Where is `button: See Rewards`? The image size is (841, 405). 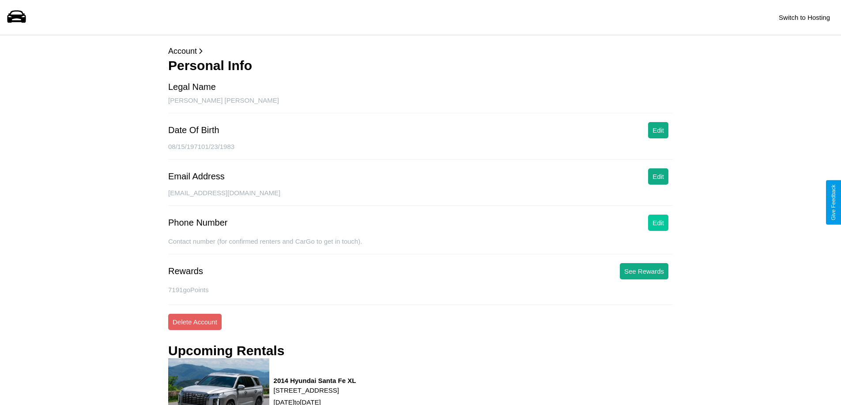
button: See Rewards is located at coordinates (644, 271).